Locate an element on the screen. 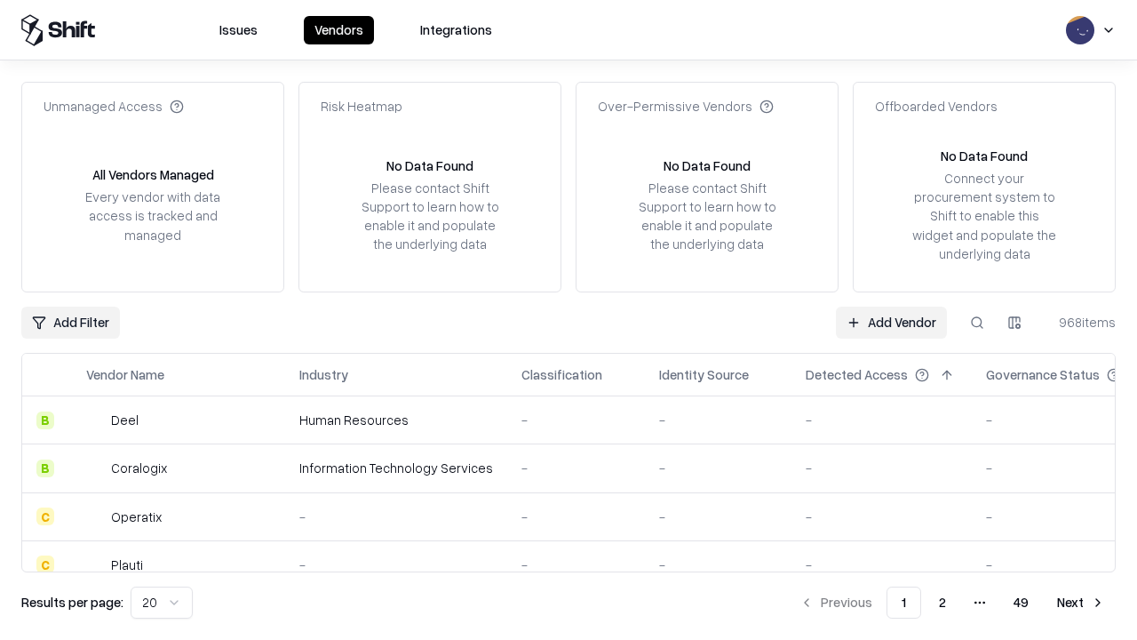 This screenshot has height=640, width=1137. button: 49 is located at coordinates (1021, 602).